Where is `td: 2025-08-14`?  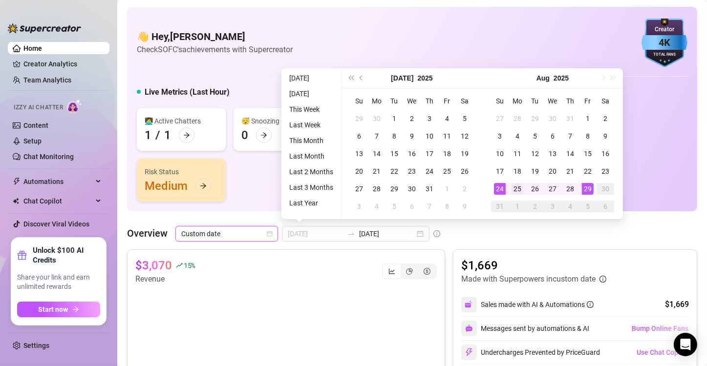 td: 2025-08-14 is located at coordinates (570, 154).